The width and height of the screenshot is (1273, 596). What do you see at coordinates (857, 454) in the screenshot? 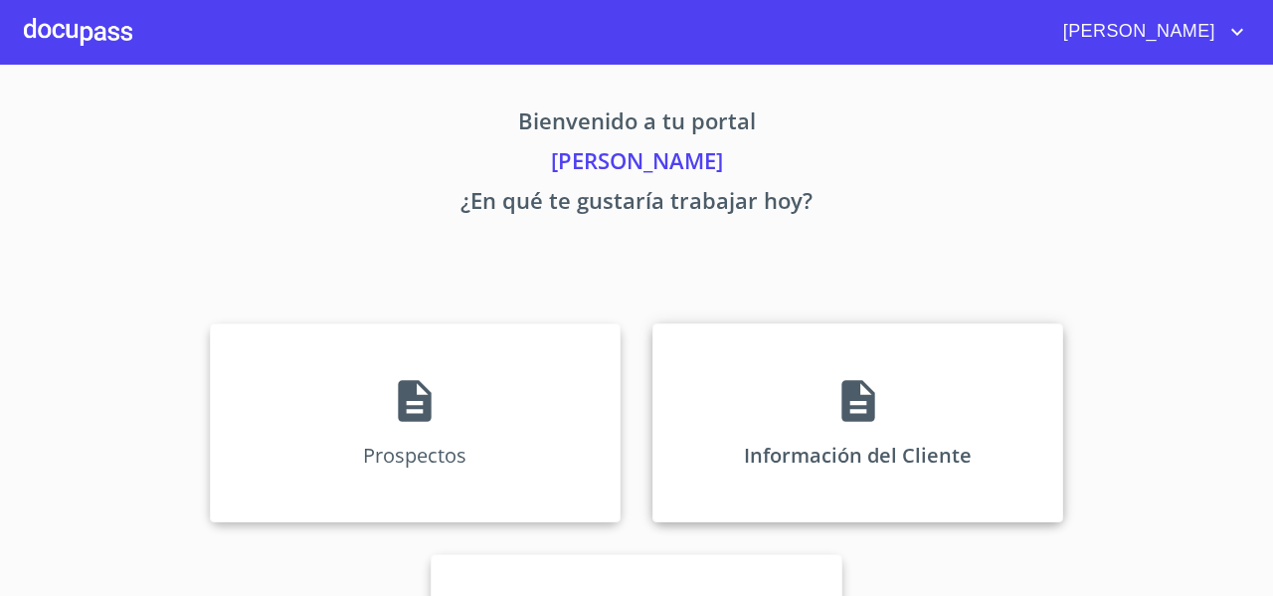
I see `p: Información del Cliente` at bounding box center [857, 454].